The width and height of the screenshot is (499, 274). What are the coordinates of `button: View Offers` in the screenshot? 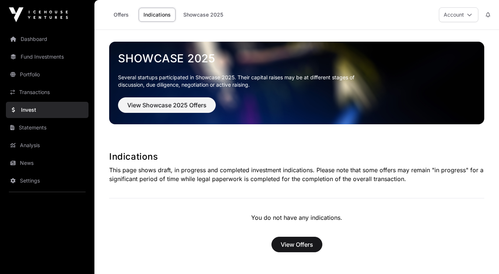 It's located at (297, 245).